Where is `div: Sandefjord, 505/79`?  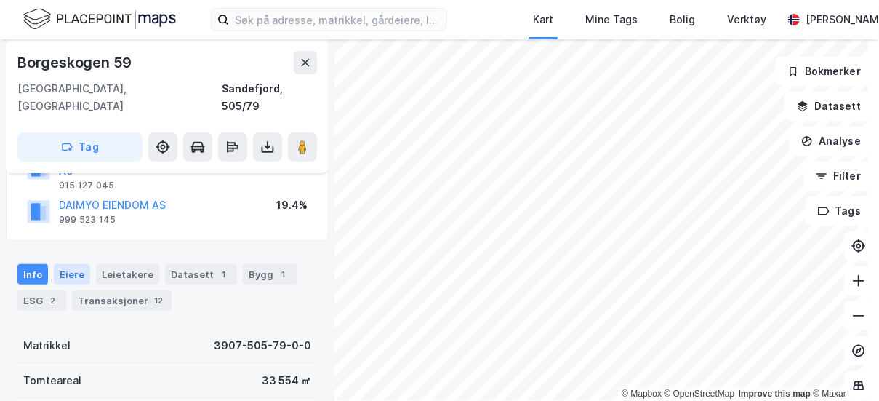 div: Sandefjord, 505/79 is located at coordinates (270, 97).